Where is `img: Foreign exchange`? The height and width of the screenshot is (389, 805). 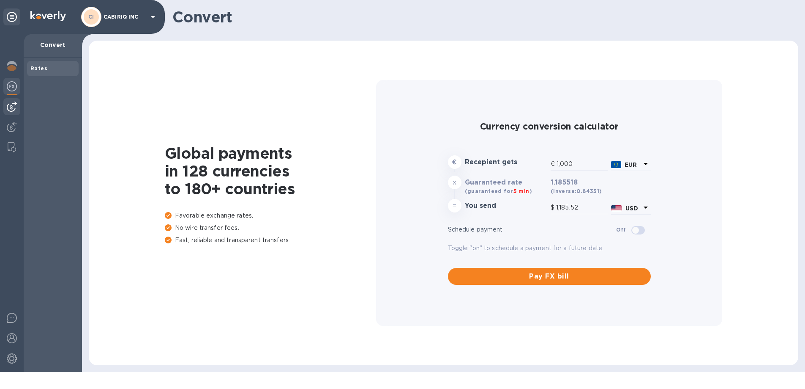
img: Foreign exchange is located at coordinates (12, 86).